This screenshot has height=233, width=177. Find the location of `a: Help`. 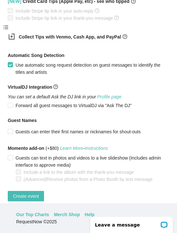

a: Help is located at coordinates (90, 215).